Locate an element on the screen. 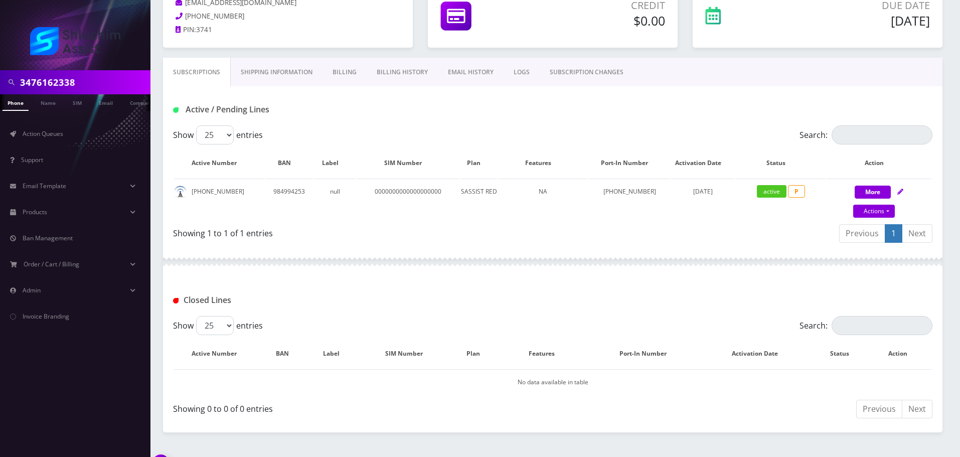  span: Action Queues is located at coordinates (43, 133).